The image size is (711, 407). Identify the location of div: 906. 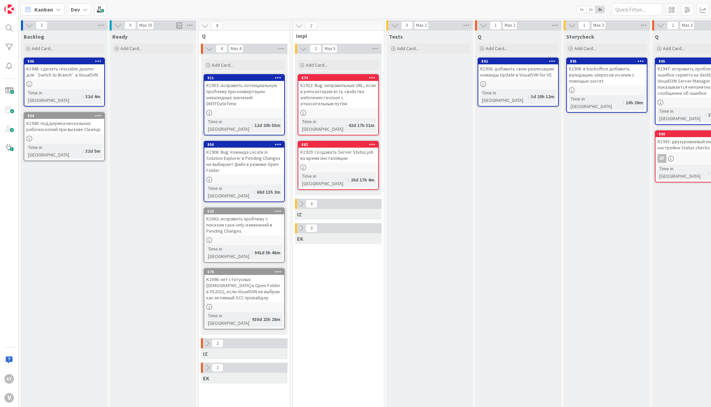
(64, 61).